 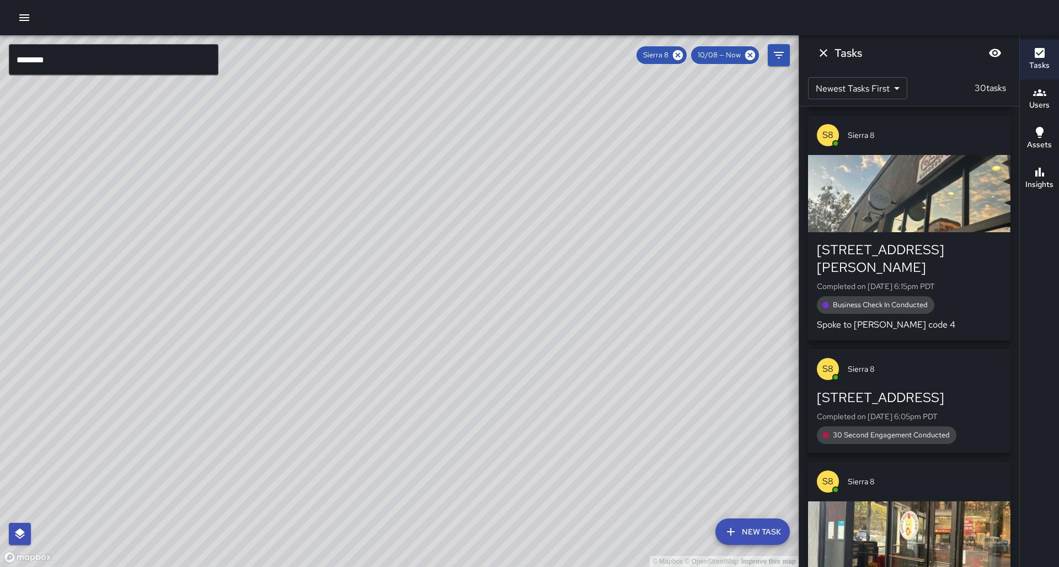 What do you see at coordinates (1039, 139) in the screenshot?
I see `button: Assets` at bounding box center [1039, 139].